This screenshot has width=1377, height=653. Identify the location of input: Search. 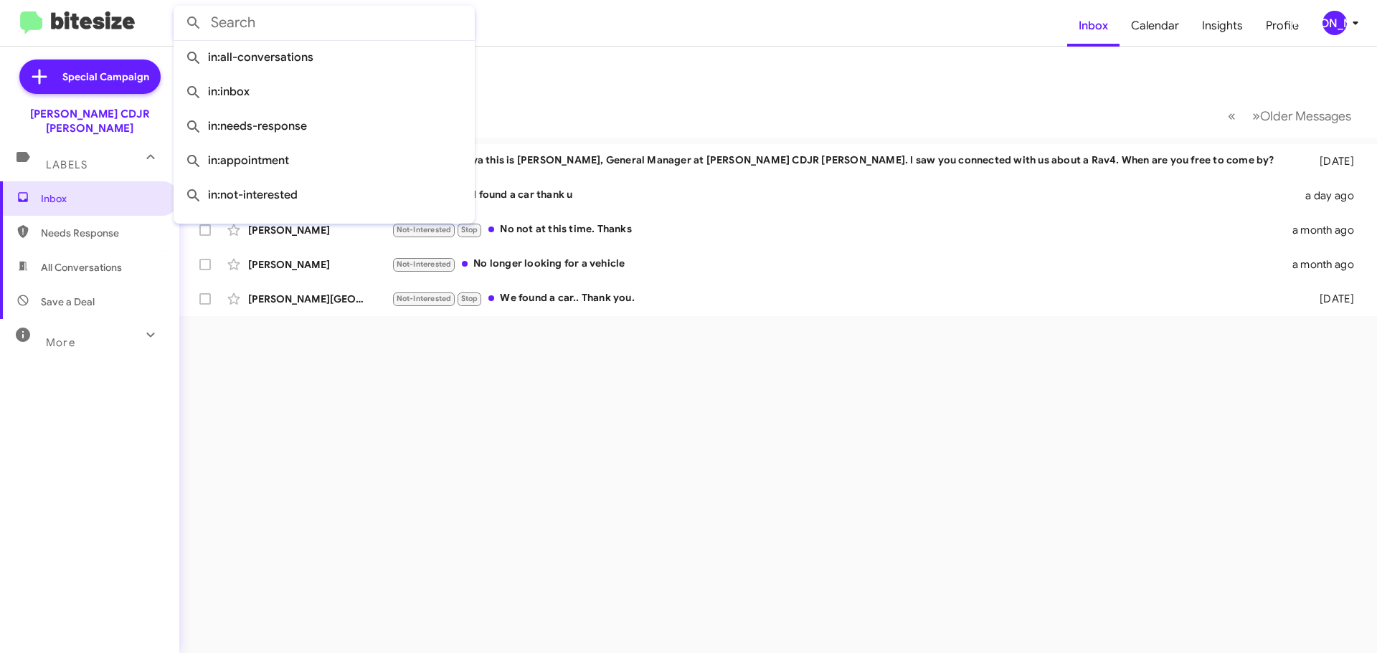
(324, 23).